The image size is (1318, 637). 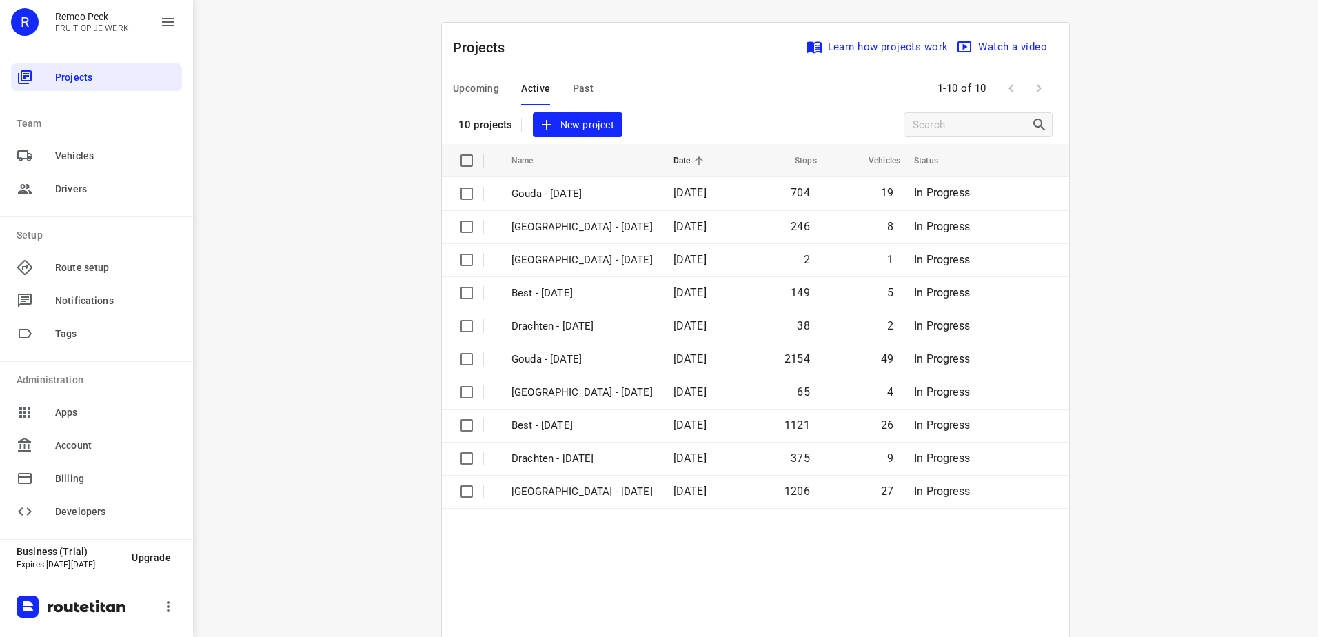 What do you see at coordinates (797, 425) in the screenshot?
I see `span: 1121` at bounding box center [797, 425].